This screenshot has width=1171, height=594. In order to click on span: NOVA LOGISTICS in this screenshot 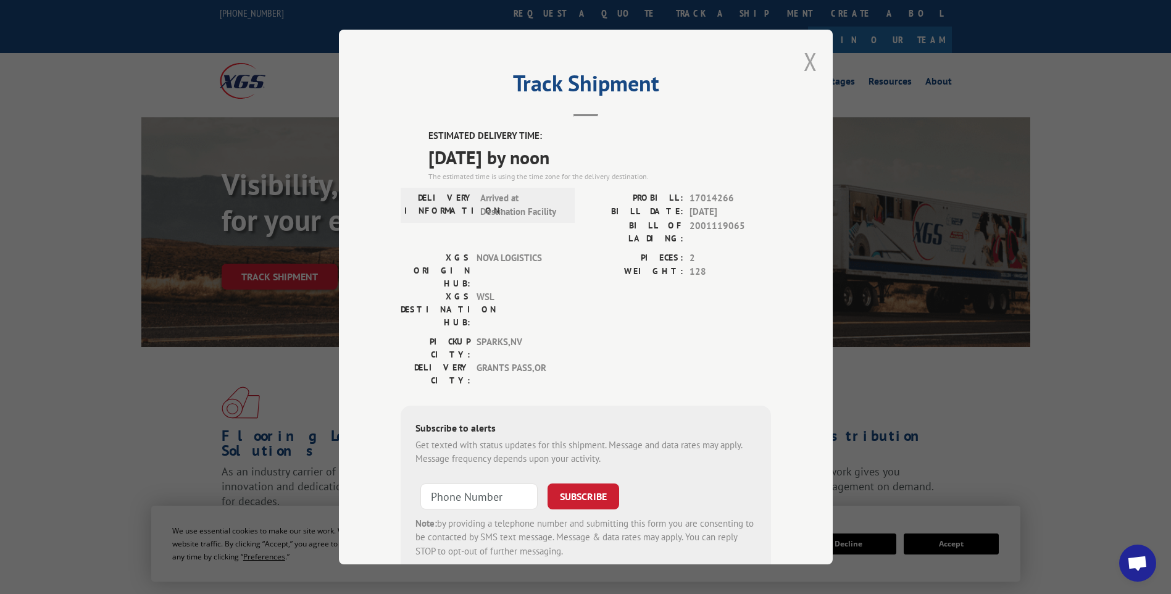, I will do `click(518, 270)`.